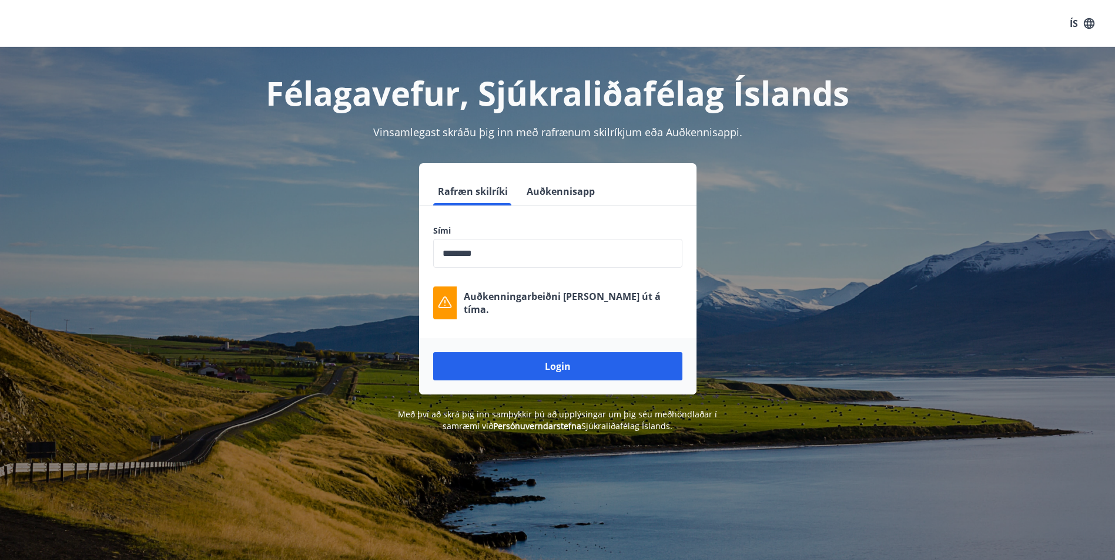 This screenshot has height=560, width=1115. I want to click on span: Með því að skrá þig inn samþykkir þú að upplýsingar um þig séu meðhöndlaðar í samræmi við Sjúkral..., so click(557, 420).